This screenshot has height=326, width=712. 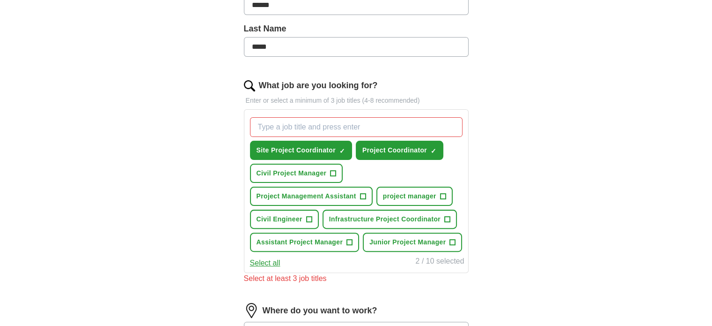 What do you see at coordinates (395, 150) in the screenshot?
I see `span: Project Coordinator` at bounding box center [395, 150].